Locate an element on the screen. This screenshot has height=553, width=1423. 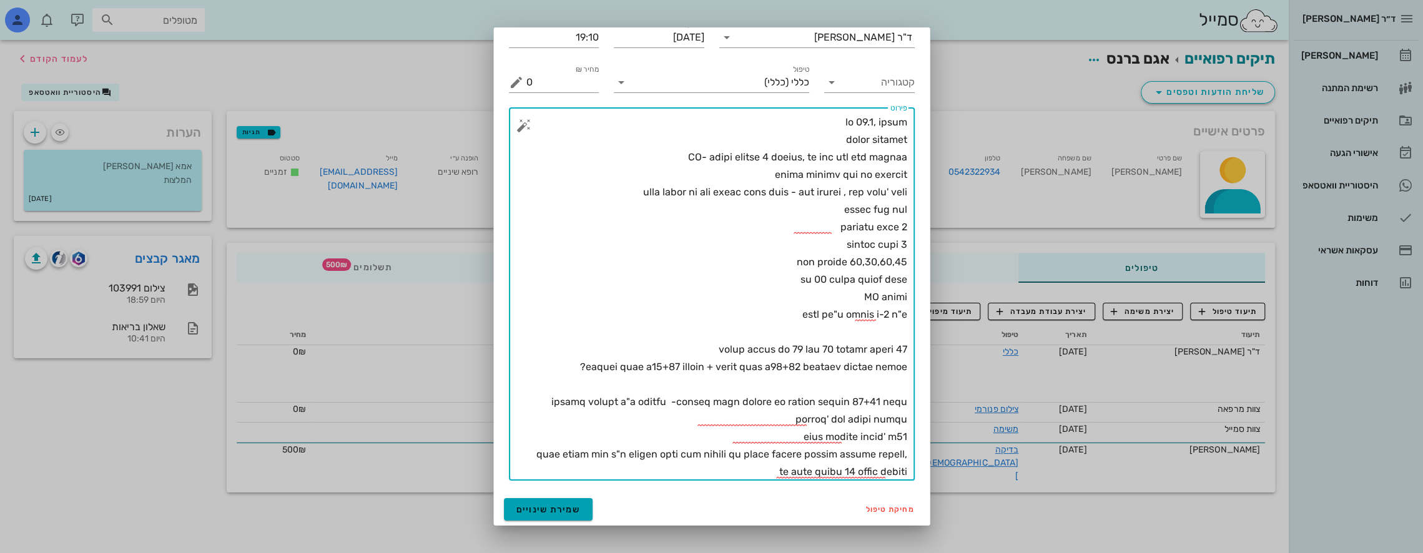
span: (כללי) is located at coordinates (776, 82).